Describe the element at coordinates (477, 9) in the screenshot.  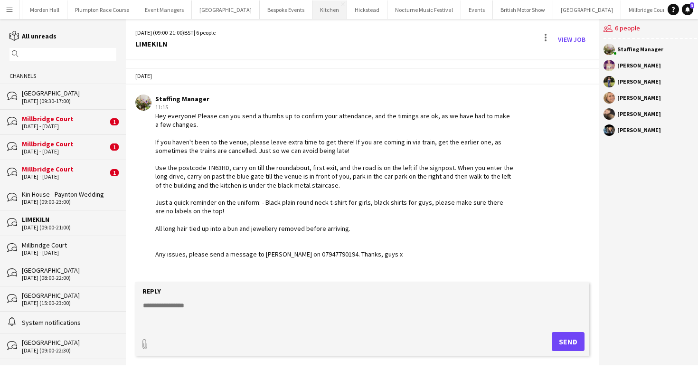
I see `button: Events` at that location.